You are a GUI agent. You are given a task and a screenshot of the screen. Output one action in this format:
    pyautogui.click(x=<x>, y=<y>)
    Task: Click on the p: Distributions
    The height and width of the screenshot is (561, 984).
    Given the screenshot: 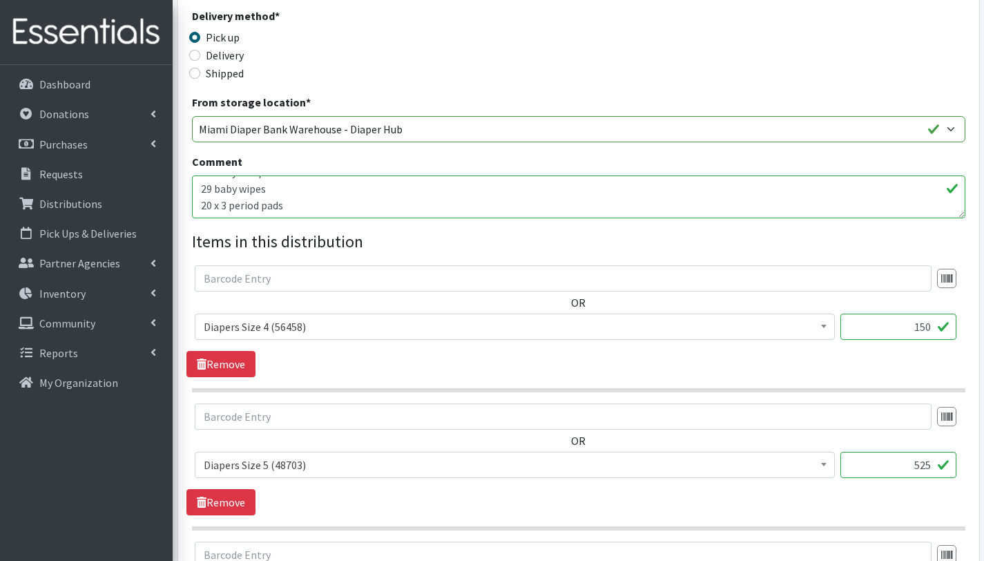 What is the action you would take?
    pyautogui.click(x=70, y=204)
    